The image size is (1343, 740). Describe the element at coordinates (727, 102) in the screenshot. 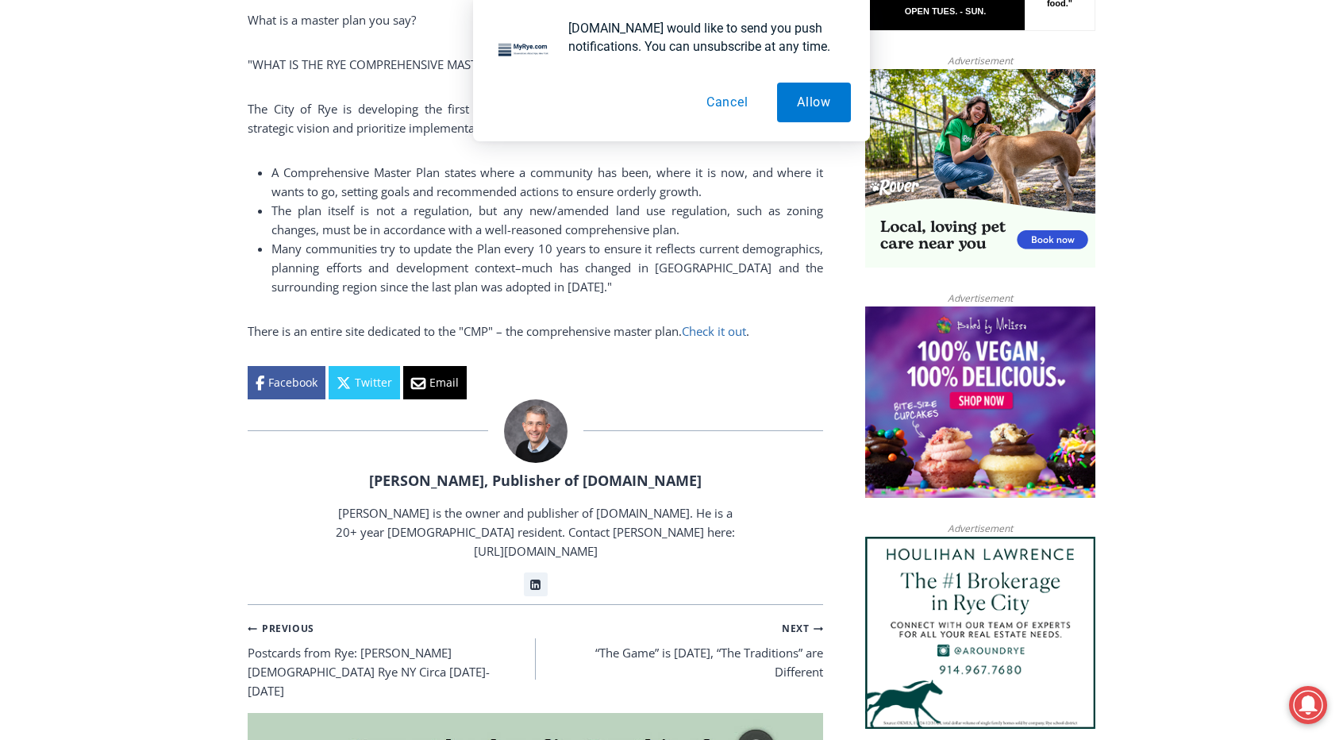

I see `button: Cancel` at that location.